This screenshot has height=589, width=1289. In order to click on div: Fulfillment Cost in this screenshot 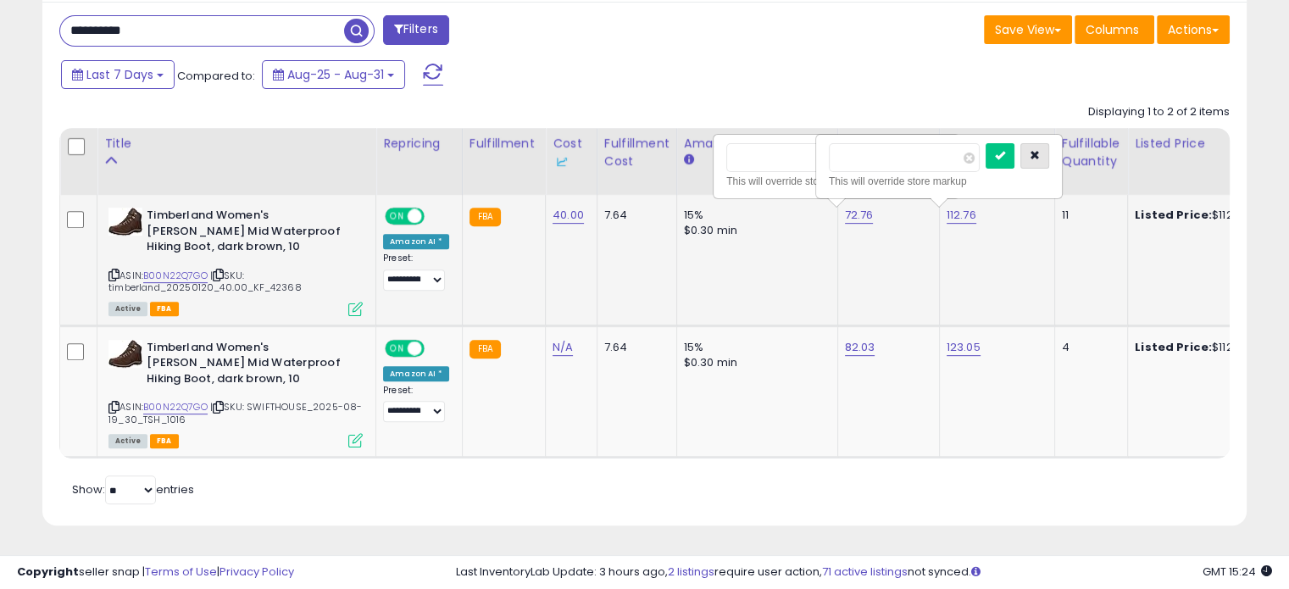, I will do `click(637, 153)`.